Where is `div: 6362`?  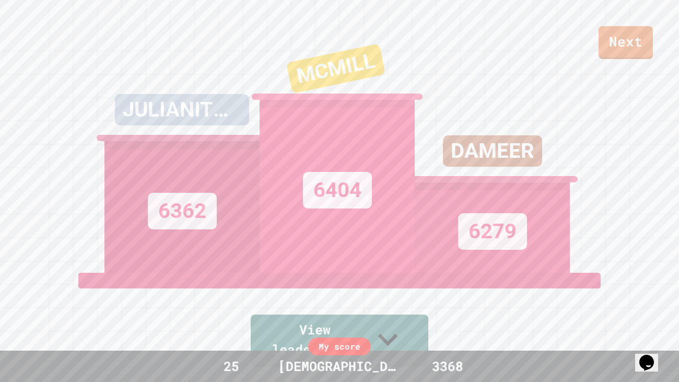 div: 6362 is located at coordinates (182, 211).